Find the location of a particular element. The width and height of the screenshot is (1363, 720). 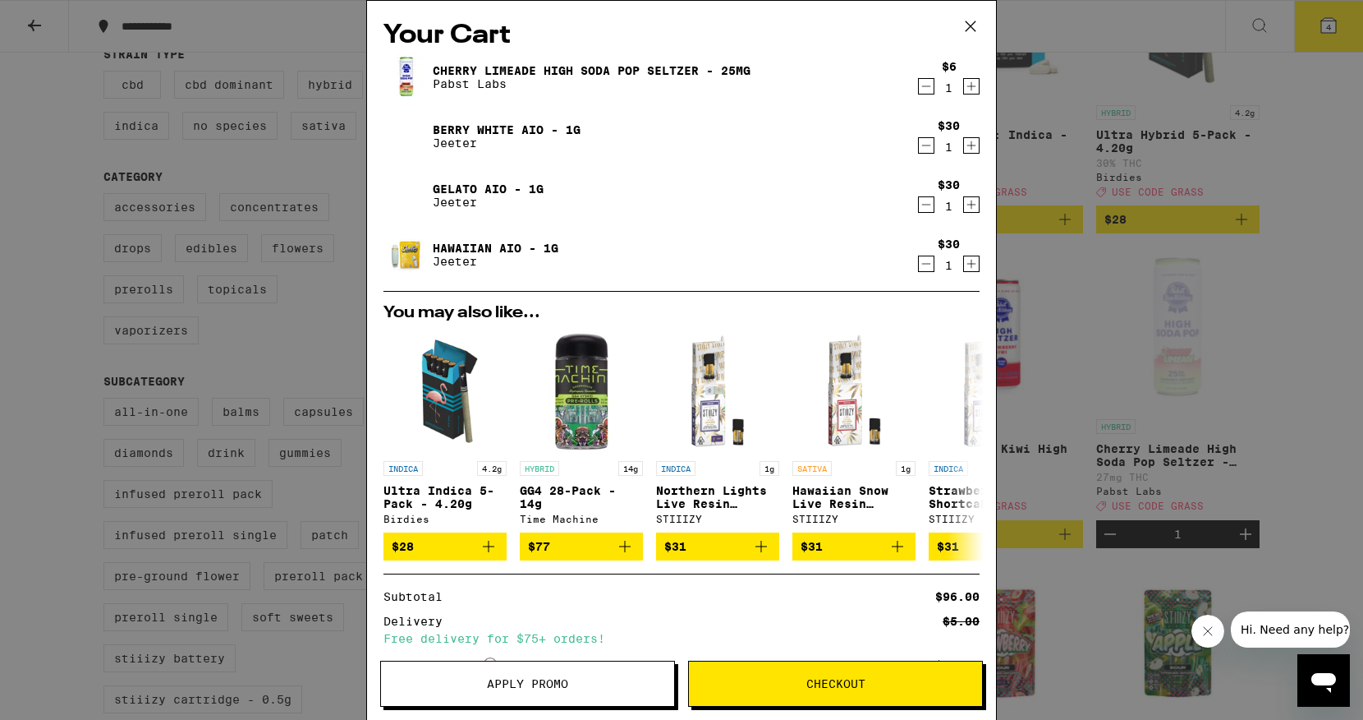

a: Gelato AIO - 1g is located at coordinates (488, 189).